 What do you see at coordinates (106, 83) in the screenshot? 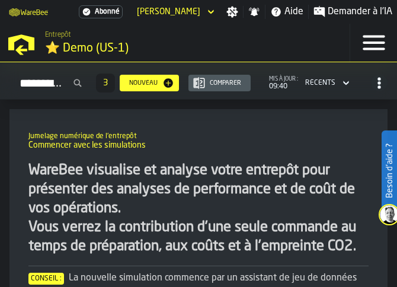
I see `span: 3` at bounding box center [106, 83].